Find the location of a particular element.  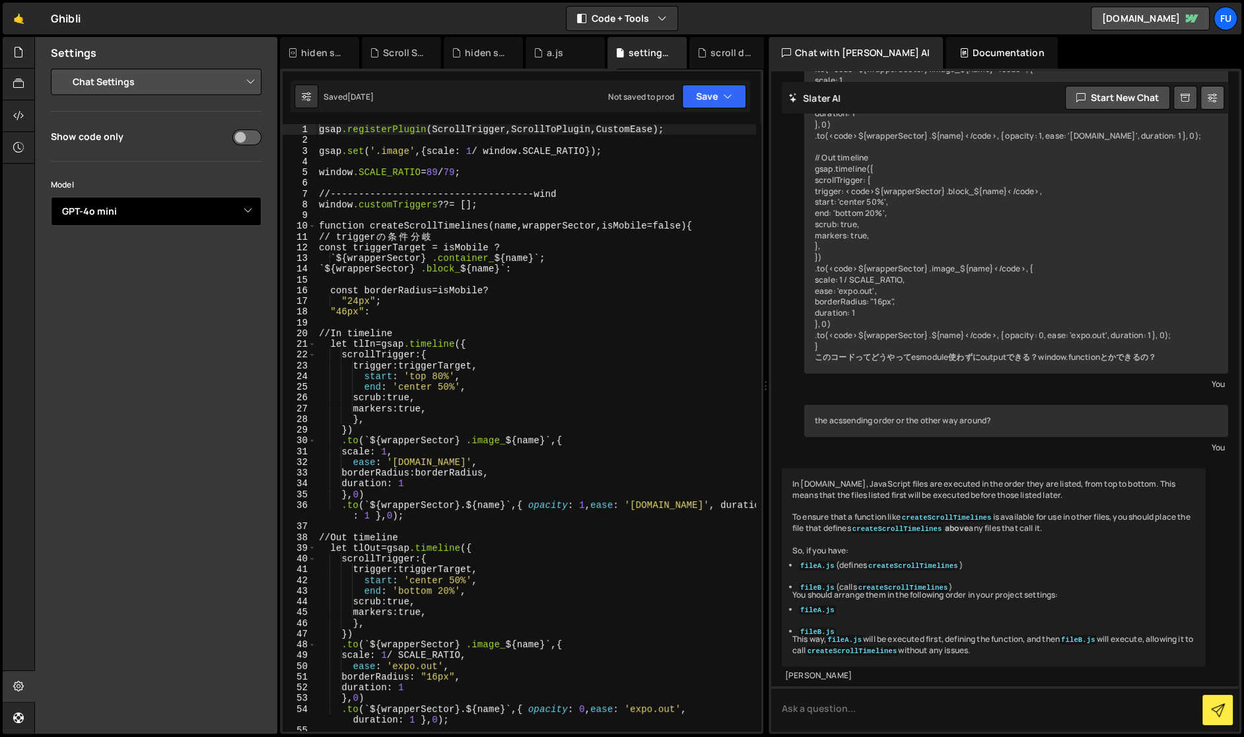

div: 8 is located at coordinates (299, 205).